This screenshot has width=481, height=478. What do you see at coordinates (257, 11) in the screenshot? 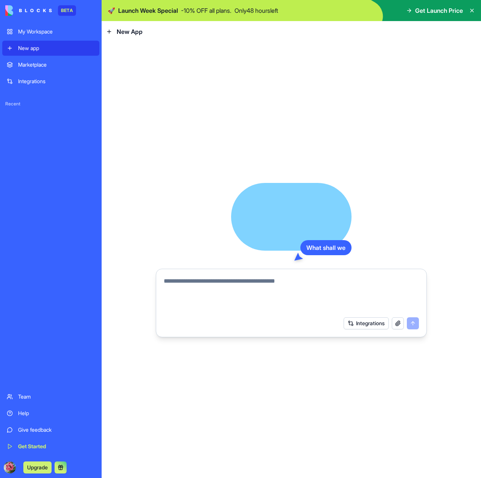
I see `p: Only 48 hours left` at bounding box center [257, 11].